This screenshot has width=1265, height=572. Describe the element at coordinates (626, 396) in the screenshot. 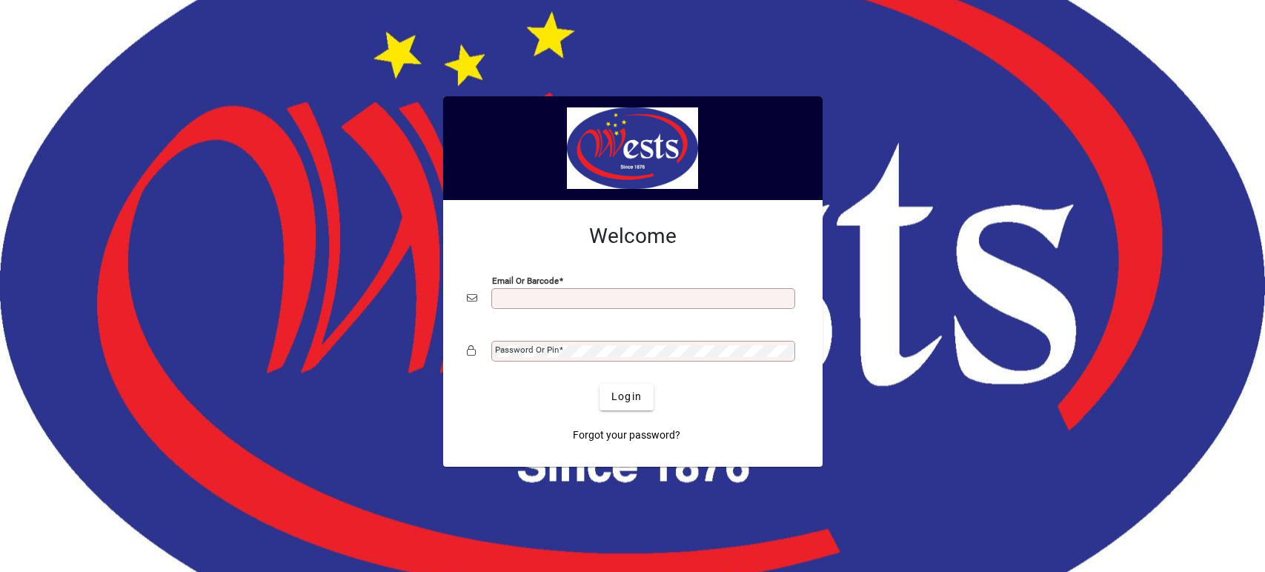

I see `span: Login` at that location.